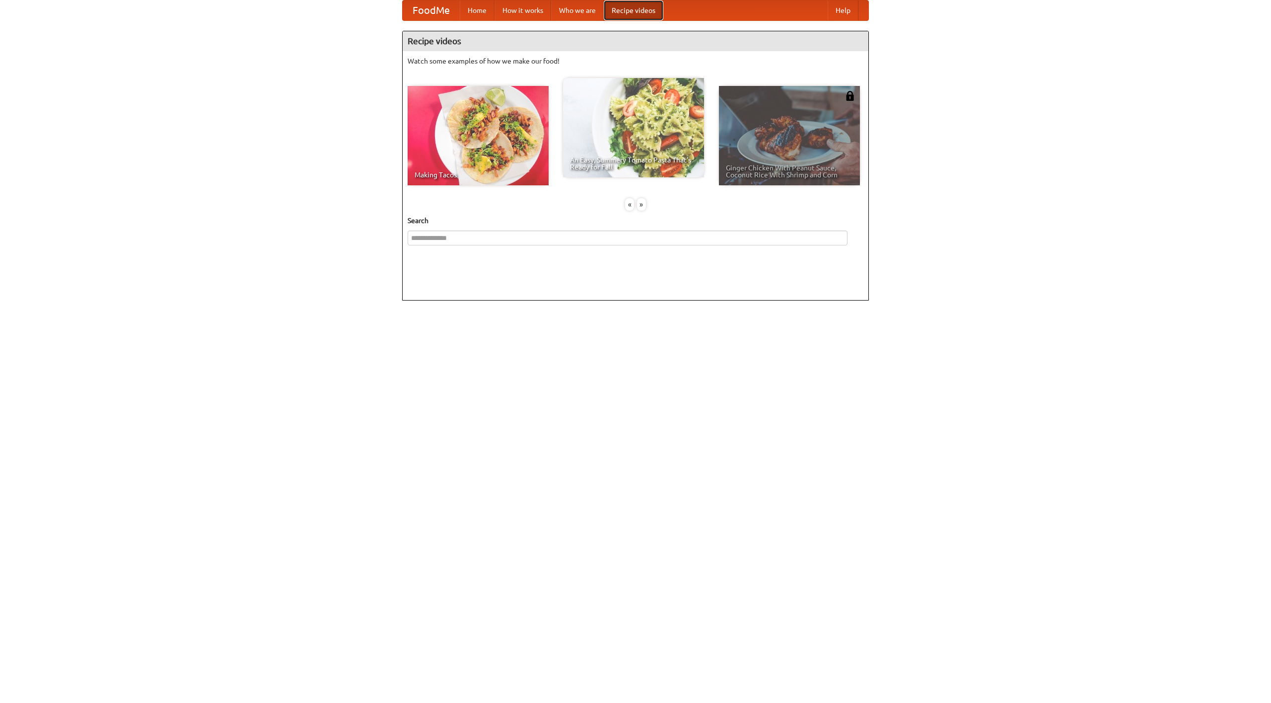  What do you see at coordinates (636, 61) in the screenshot?
I see `p: Watch some examples of how we make our food!` at bounding box center [636, 61].